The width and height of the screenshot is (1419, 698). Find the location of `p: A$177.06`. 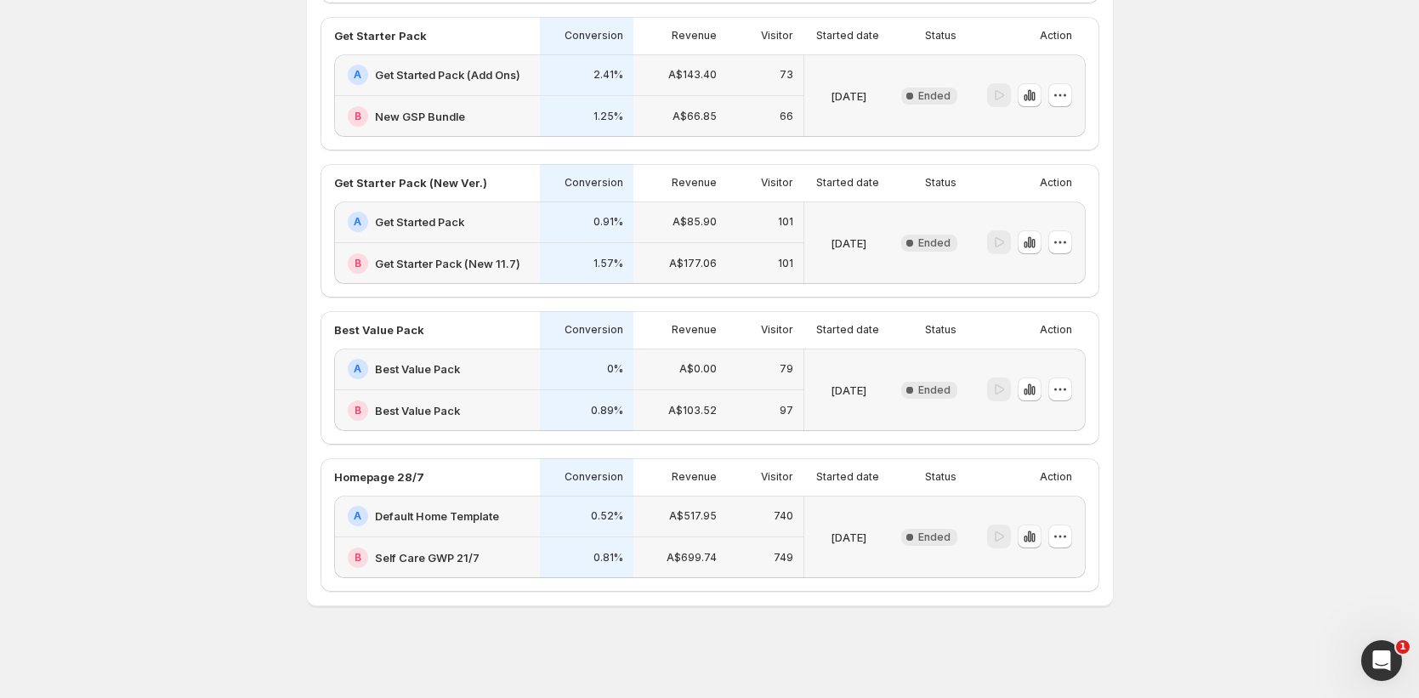

p: A$177.06 is located at coordinates (693, 264).